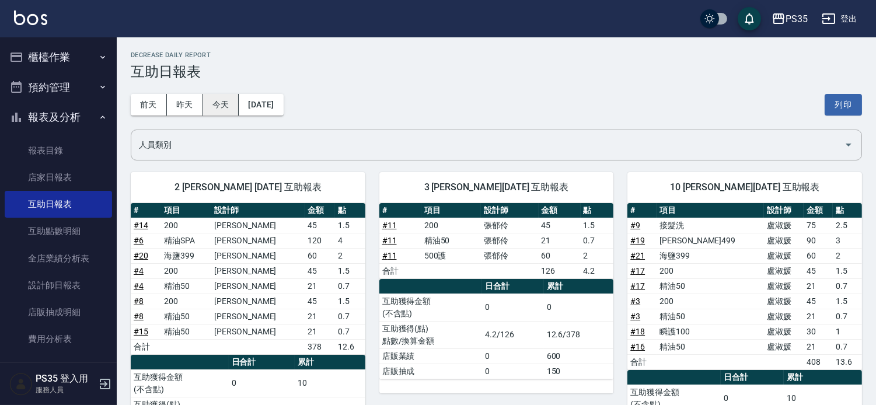  Describe the element at coordinates (579, 356) in the screenshot. I see `td: 600` at that location.